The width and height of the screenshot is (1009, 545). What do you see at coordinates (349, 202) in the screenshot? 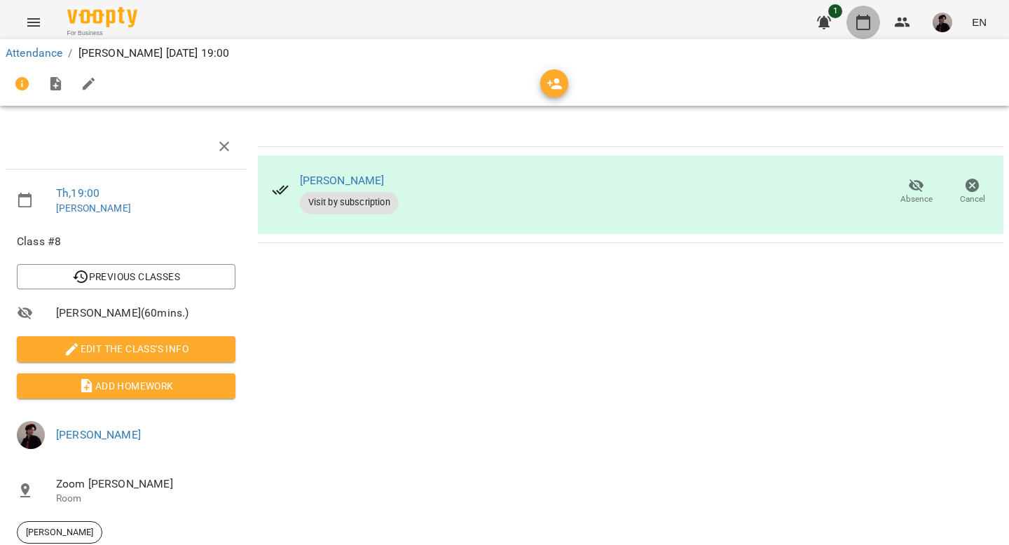
I see `span: Visit by subscription` at bounding box center [349, 202].